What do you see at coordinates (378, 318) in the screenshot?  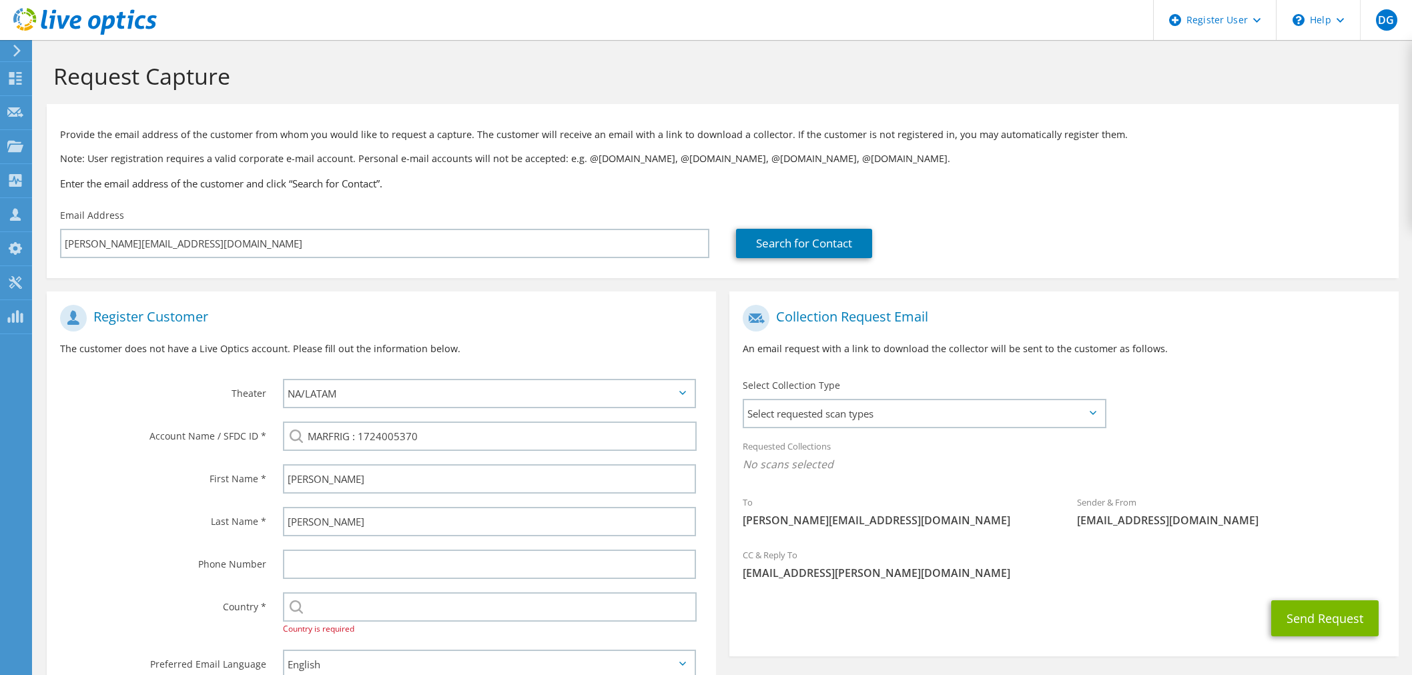 I see `h1: Register Customer` at bounding box center [378, 318].